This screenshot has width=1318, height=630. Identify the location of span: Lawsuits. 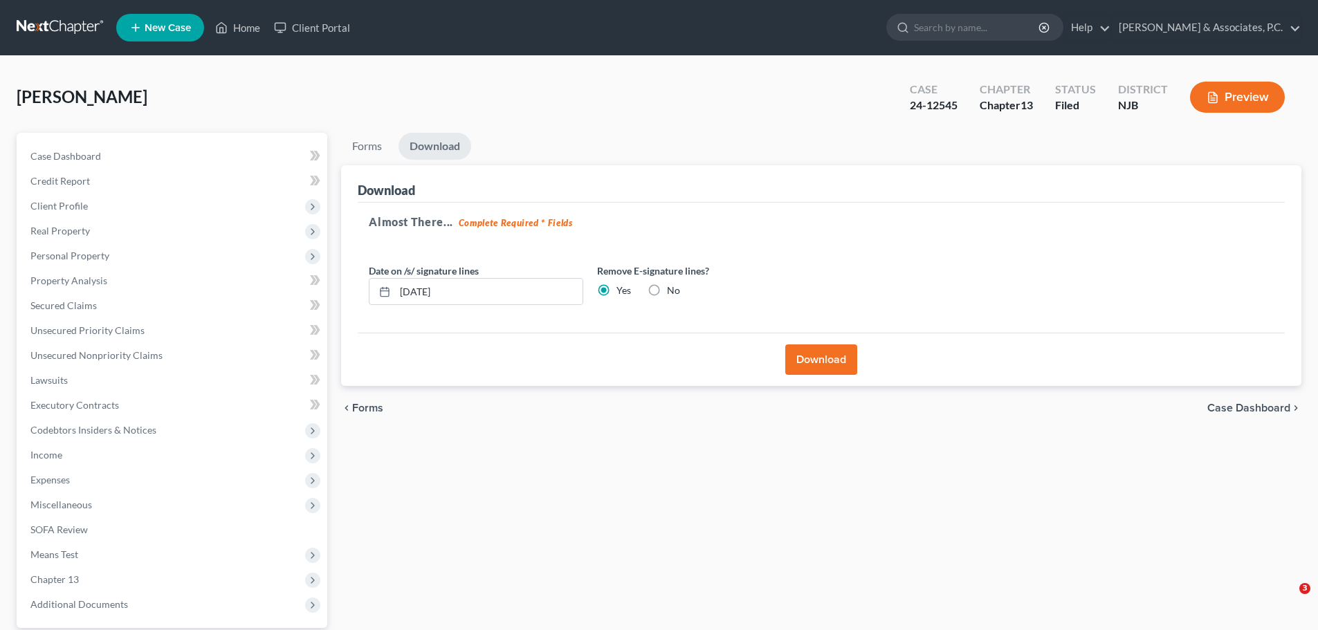
(49, 380).